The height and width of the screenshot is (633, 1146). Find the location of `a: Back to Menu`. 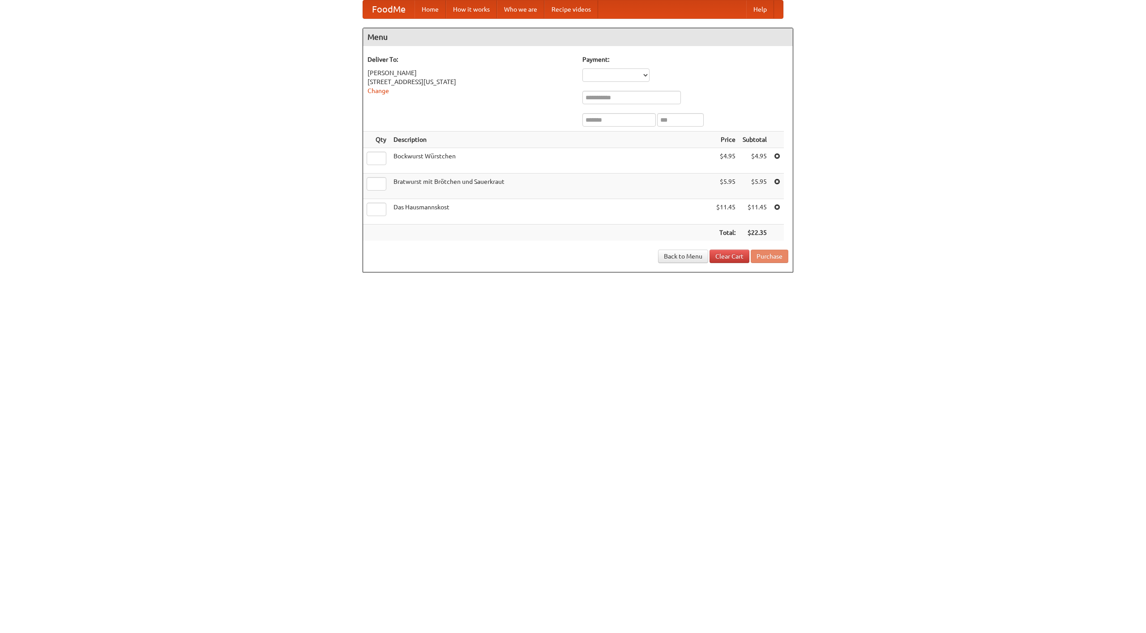

a: Back to Menu is located at coordinates (683, 256).